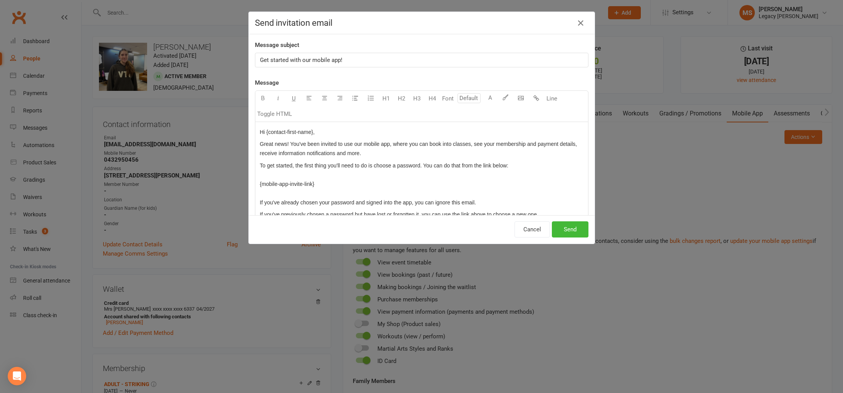  Describe the element at coordinates (384, 166) in the screenshot. I see `span: To get started, the first thing you'll need to do is choose a password. You can do that from the ...` at that location.